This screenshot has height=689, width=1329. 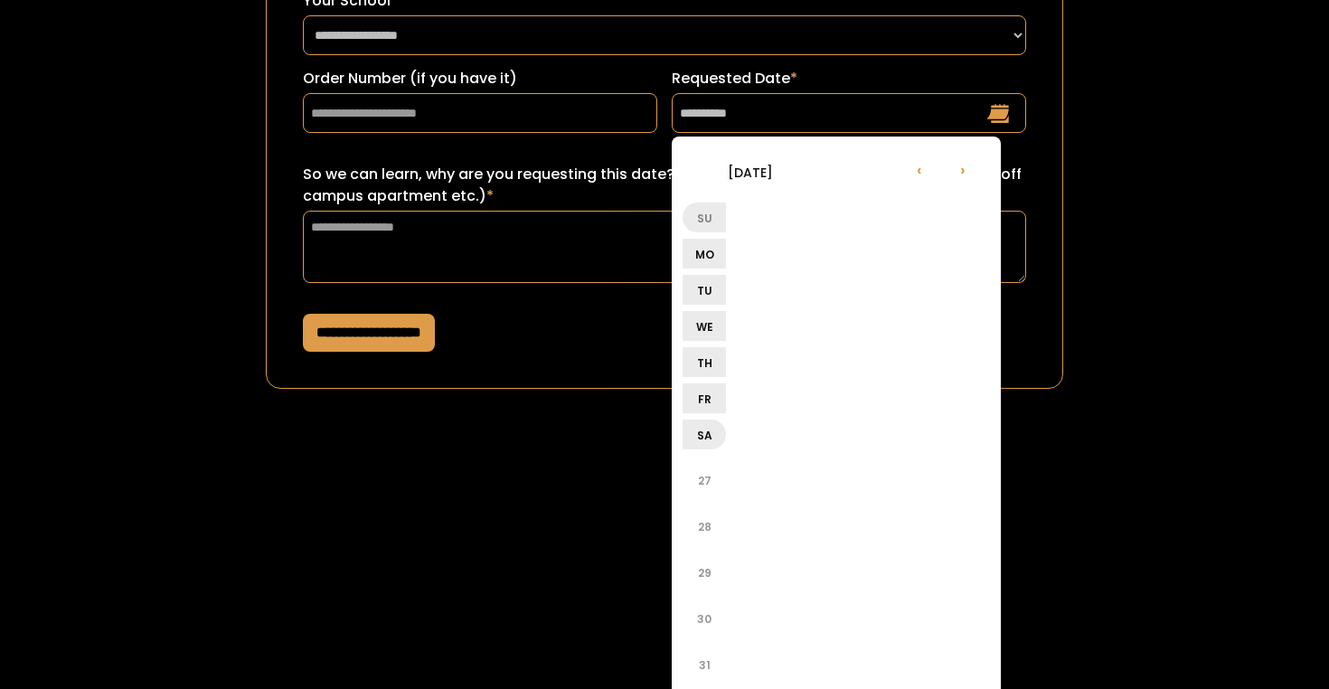 I want to click on label: So we can learn, why are you requesting this date? (ex: sorority recruitment, lease turn over for..., so click(x=665, y=185).